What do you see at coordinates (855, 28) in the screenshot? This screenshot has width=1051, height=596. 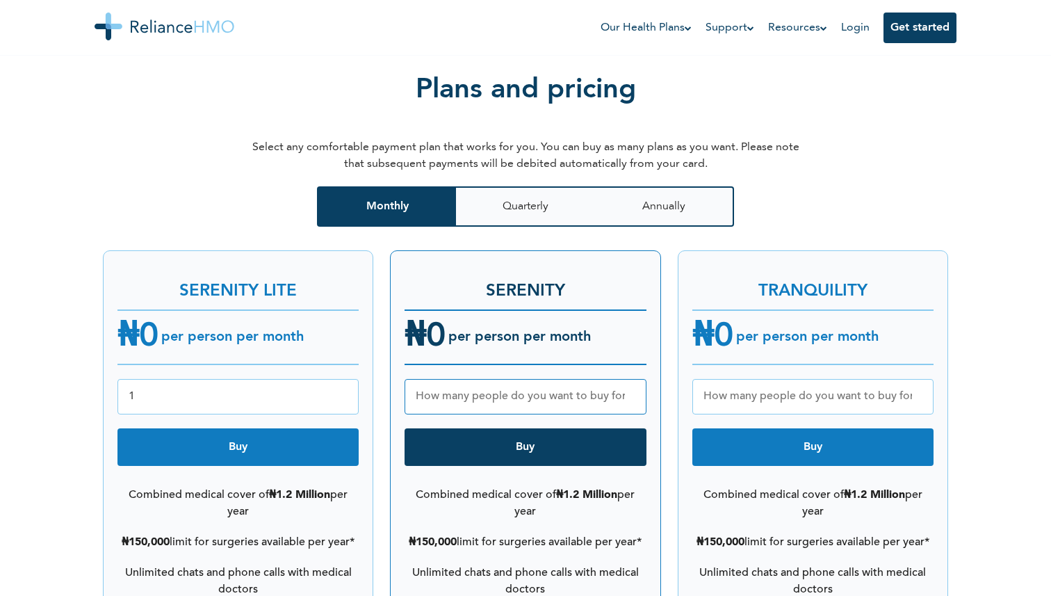 I see `a: Login` at bounding box center [855, 28].